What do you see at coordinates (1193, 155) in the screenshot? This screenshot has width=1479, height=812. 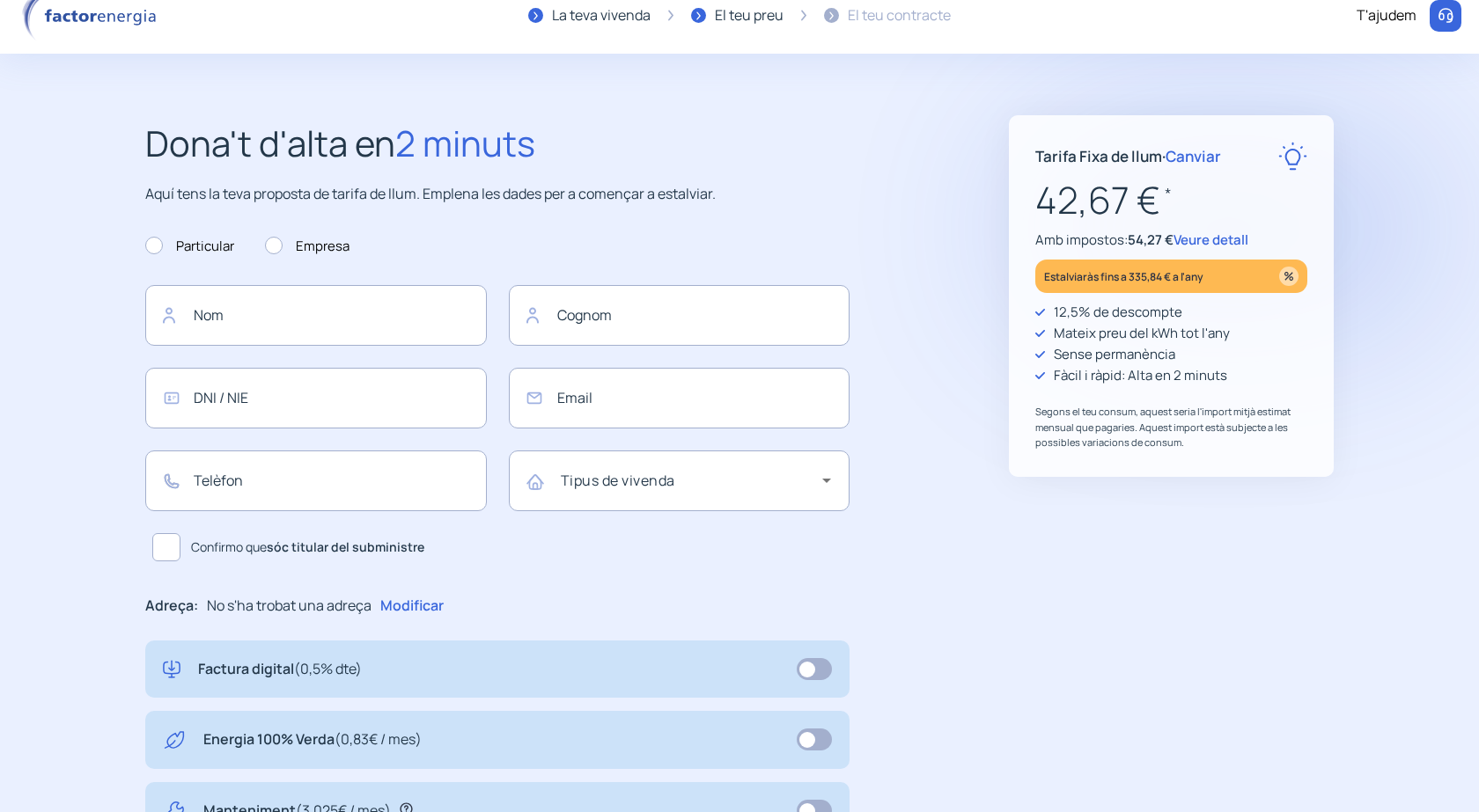 I see `span: Canviar` at bounding box center [1193, 155].